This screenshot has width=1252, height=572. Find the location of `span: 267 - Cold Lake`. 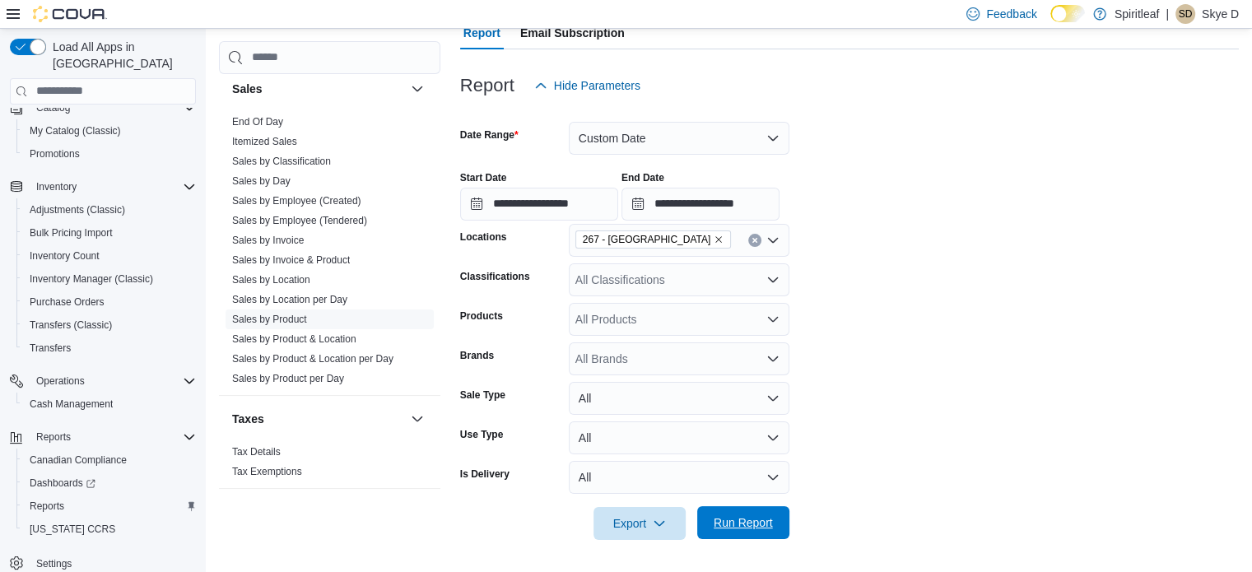

span: 267 - Cold Lake is located at coordinates (653, 240).